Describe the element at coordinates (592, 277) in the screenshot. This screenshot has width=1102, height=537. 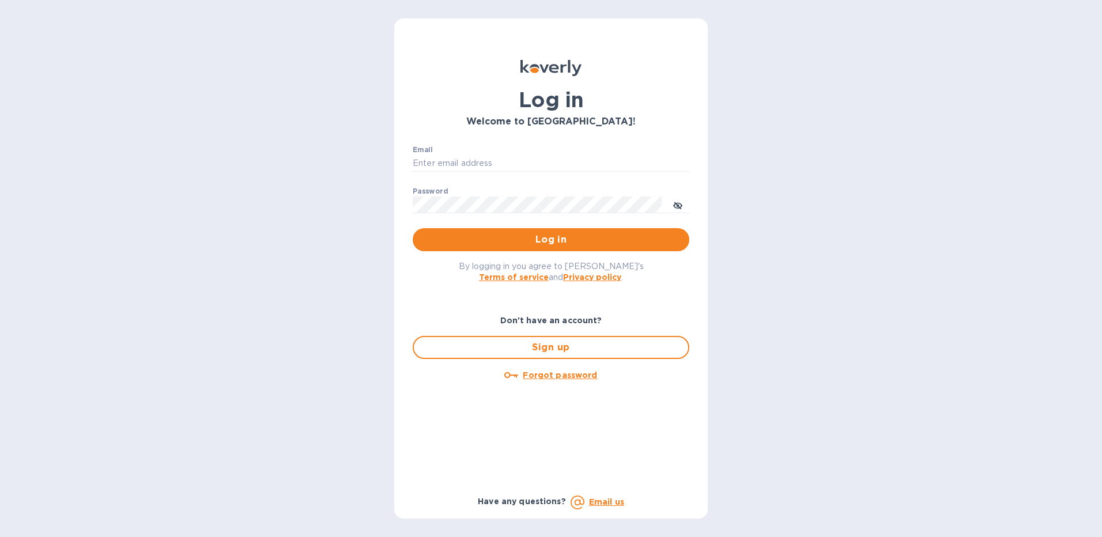
I see `b: Privacy policy` at that location.